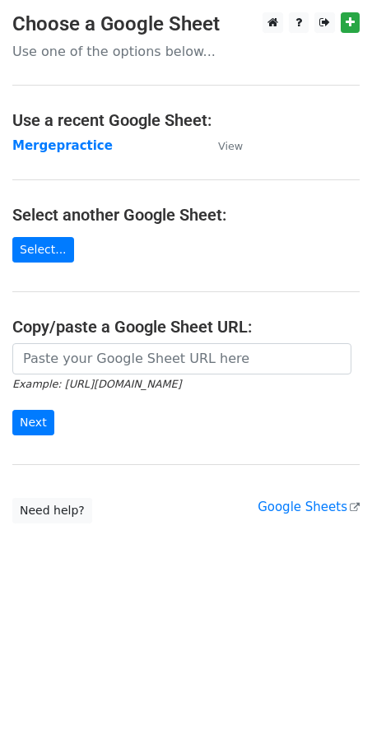 Image resolution: width=372 pixels, height=730 pixels. What do you see at coordinates (222, 146) in the screenshot?
I see `a: View` at bounding box center [222, 146].